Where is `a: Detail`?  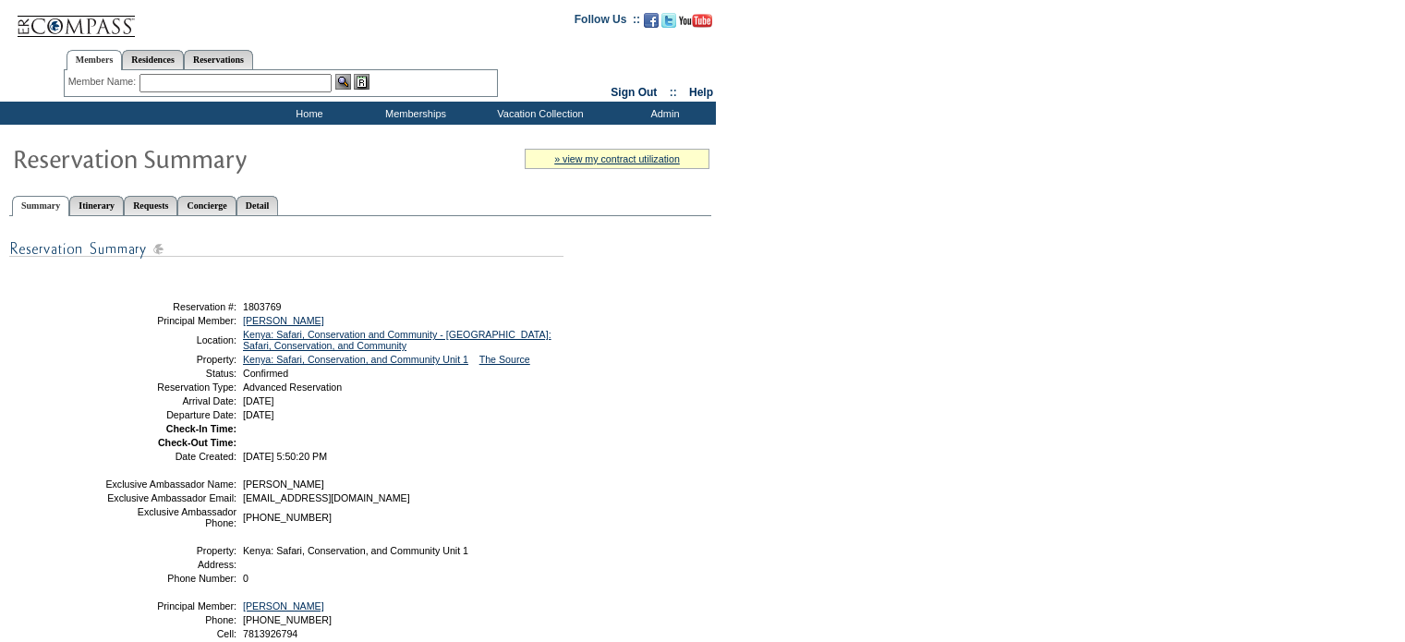 a: Detail is located at coordinates (258, 205).